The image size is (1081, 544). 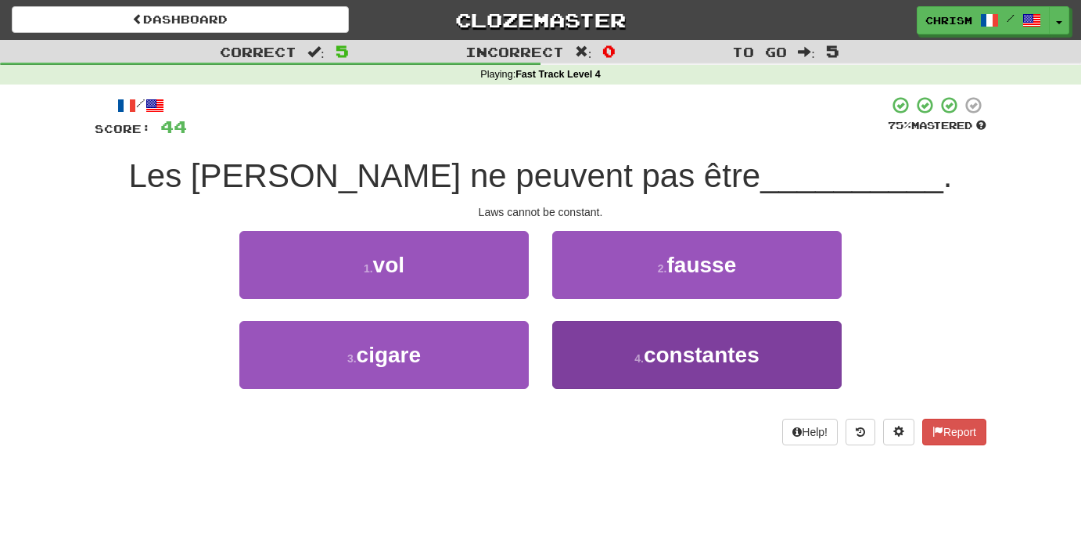 I want to click on a: Dashboard, so click(x=180, y=20).